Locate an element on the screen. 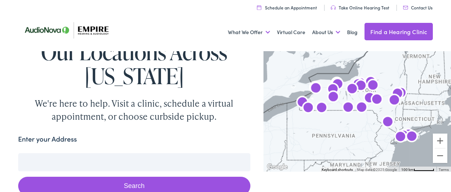 Image resolution: width=451 pixels, height=192 pixels. button: Map Scale: 100 km per 53 pixels is located at coordinates (417, 169).